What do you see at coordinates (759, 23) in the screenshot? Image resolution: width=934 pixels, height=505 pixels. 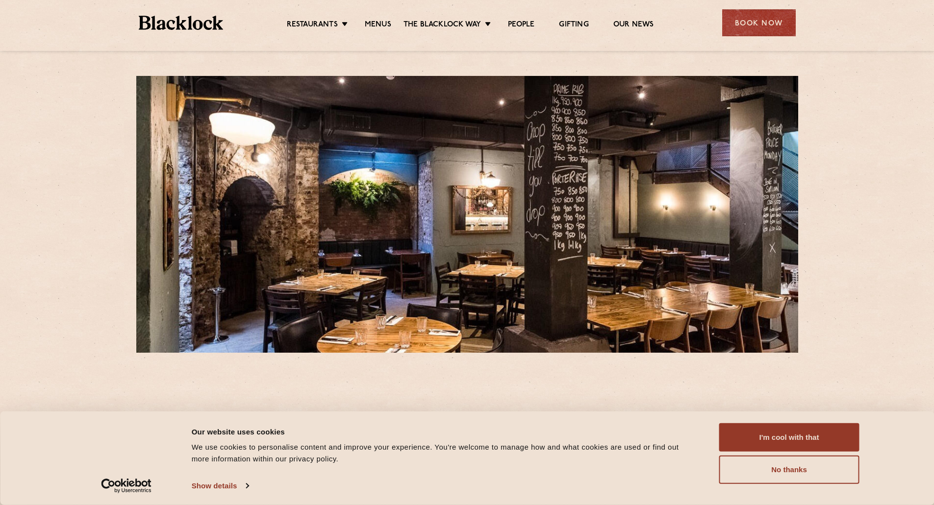 I see `div: Book Now` at bounding box center [759, 23].